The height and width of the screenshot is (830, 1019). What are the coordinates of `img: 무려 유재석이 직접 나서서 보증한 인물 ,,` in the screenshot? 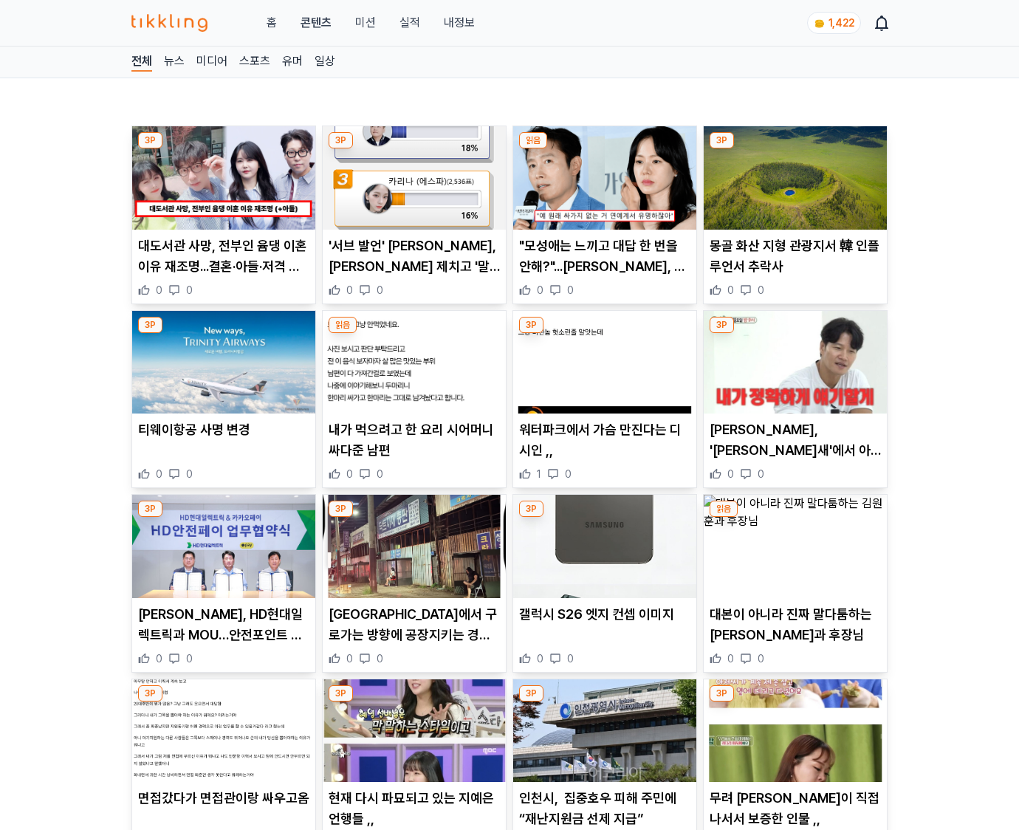 It's located at (795, 731).